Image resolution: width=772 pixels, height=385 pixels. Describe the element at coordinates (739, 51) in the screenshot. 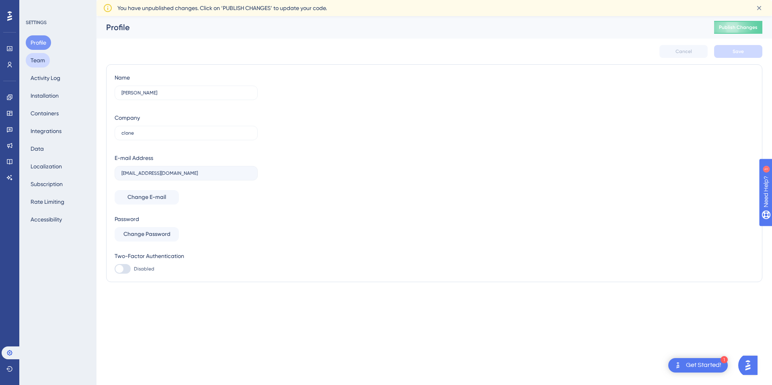

I see `span: Save` at that location.